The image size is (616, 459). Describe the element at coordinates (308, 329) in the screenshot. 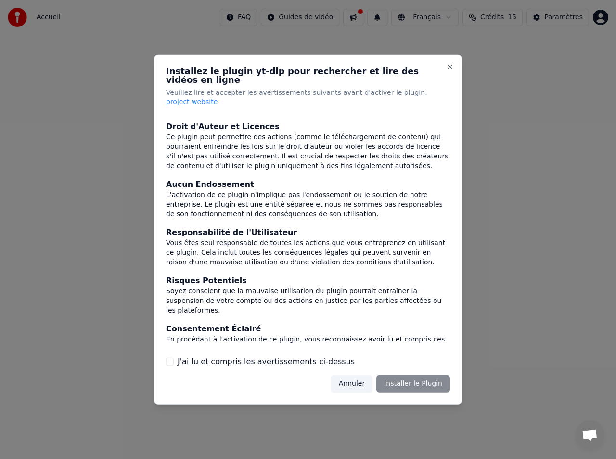

I see `div: Consentement Éclairé` at that location.